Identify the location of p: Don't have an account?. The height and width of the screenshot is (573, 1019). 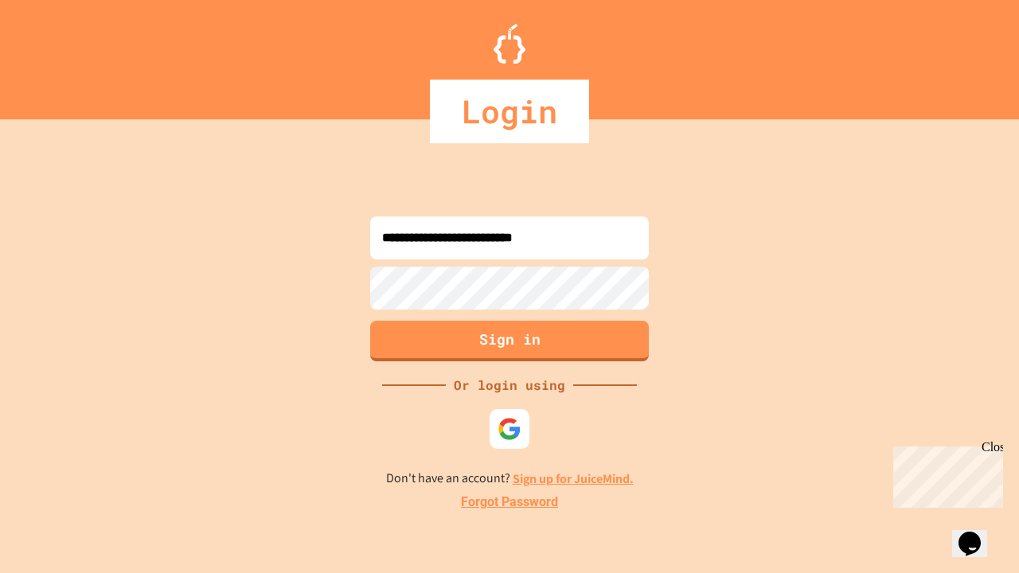
(510, 479).